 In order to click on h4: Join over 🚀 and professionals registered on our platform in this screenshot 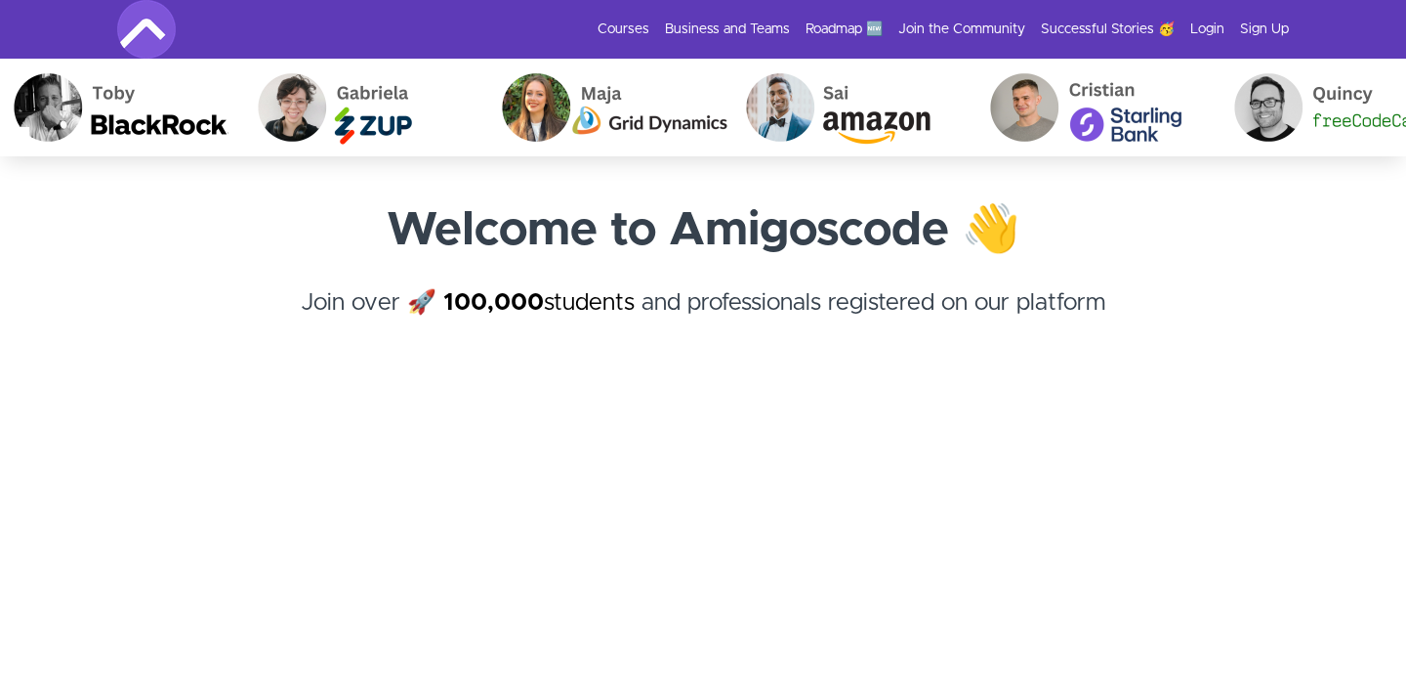, I will do `click(703, 320)`.